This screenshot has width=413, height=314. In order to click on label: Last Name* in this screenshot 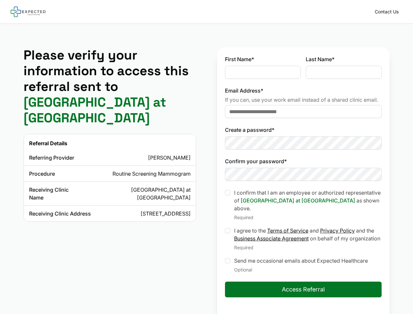, I will do `click(344, 59)`.